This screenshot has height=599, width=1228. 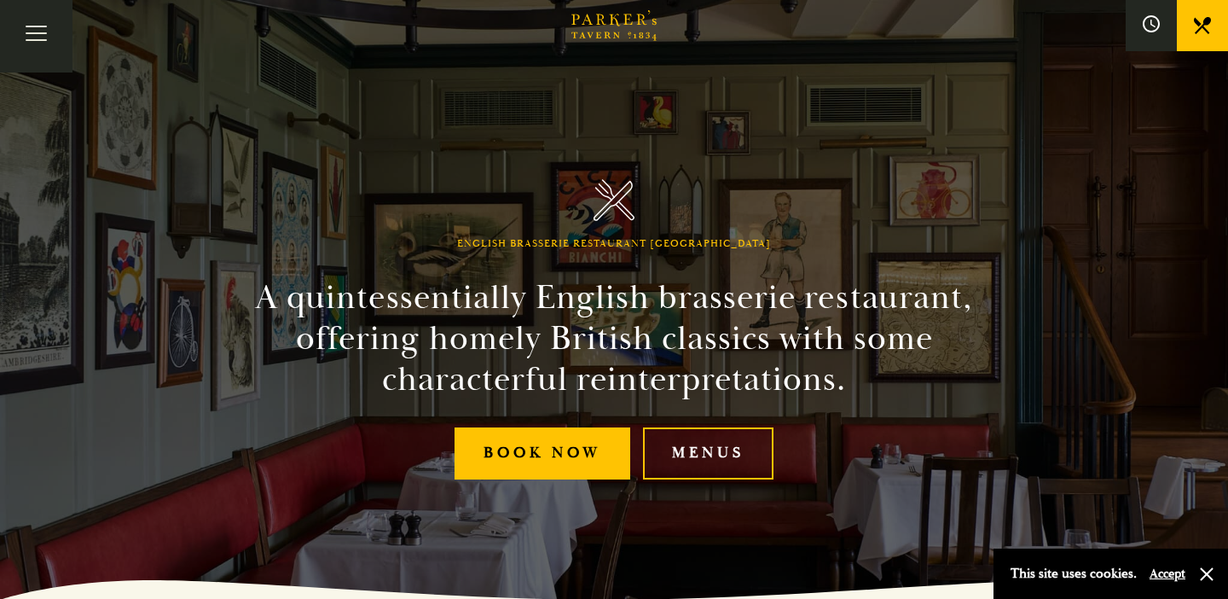 I want to click on a: Menus, so click(x=708, y=453).